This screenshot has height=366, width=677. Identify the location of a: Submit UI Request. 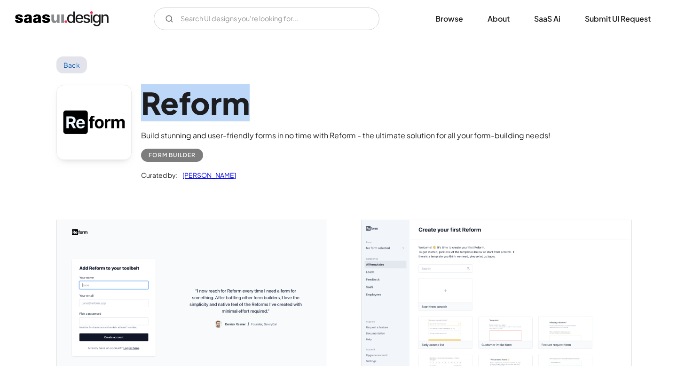
(618, 19).